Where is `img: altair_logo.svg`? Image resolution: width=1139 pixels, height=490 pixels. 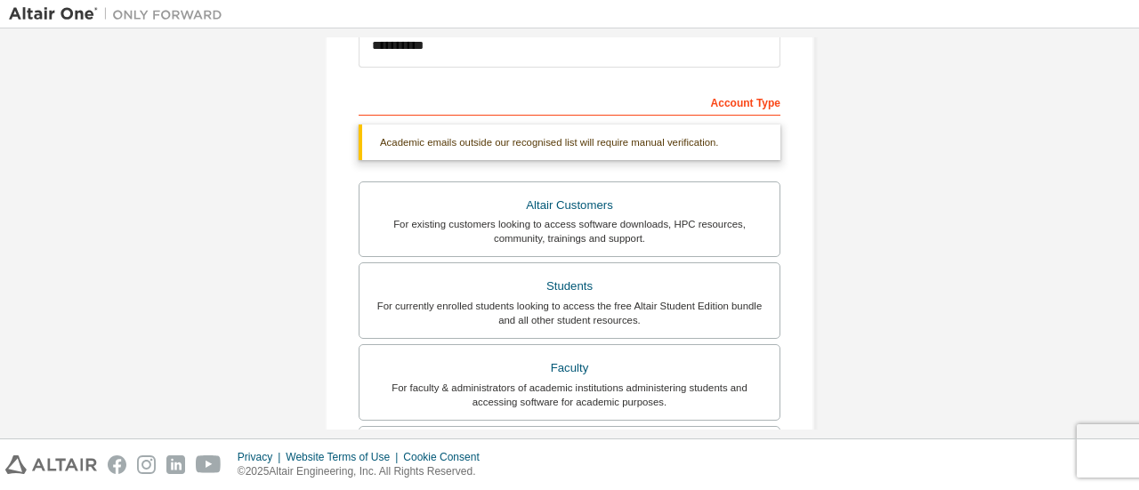 img: altair_logo.svg is located at coordinates (51, 465).